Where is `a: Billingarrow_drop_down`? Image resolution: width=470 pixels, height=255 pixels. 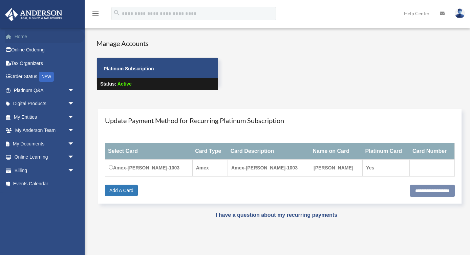 a: Billingarrow_drop_down is located at coordinates (45, 171).